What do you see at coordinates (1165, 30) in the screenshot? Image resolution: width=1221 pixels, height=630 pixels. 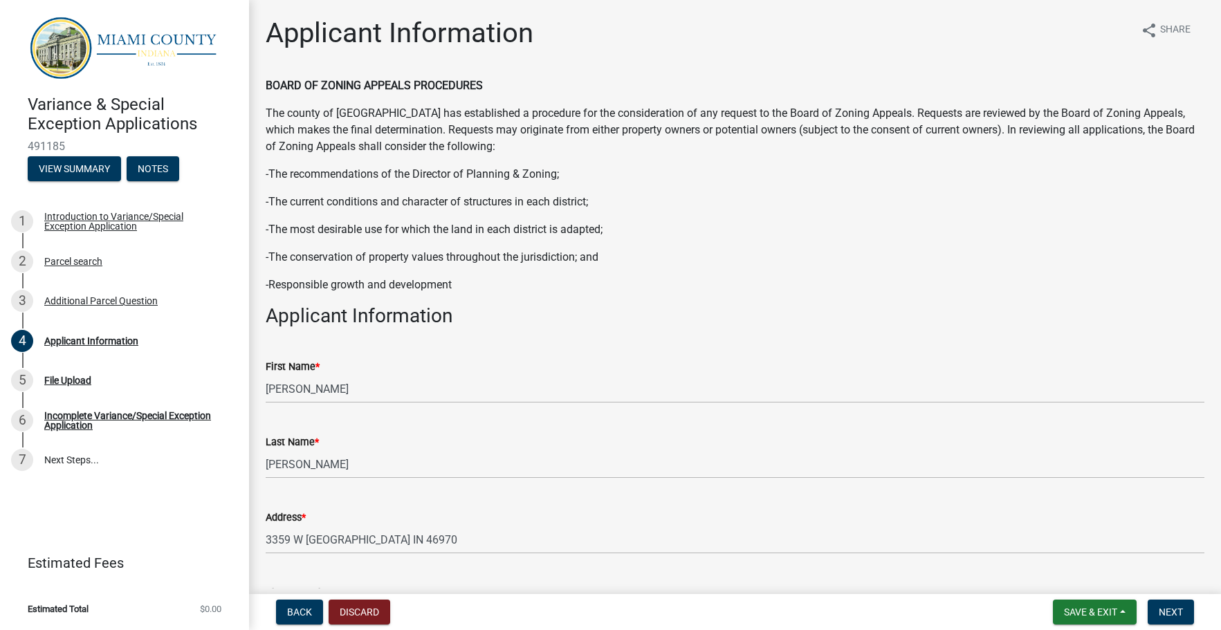 I see `button: shareShare` at bounding box center [1165, 30].